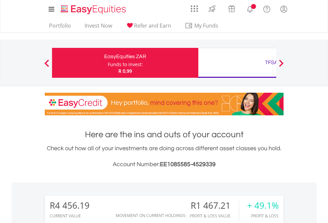  What do you see at coordinates (164, 104) in the screenshot?
I see `img: EasyCredit Promotion Banner` at bounding box center [164, 104].